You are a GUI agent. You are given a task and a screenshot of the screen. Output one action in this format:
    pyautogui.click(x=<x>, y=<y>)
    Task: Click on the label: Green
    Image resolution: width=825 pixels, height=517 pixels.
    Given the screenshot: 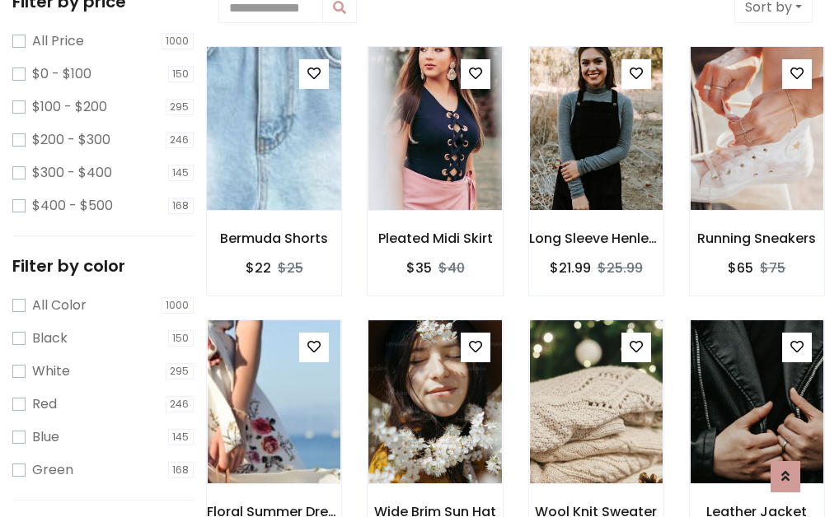 What is the action you would take?
    pyautogui.click(x=53, y=470)
    